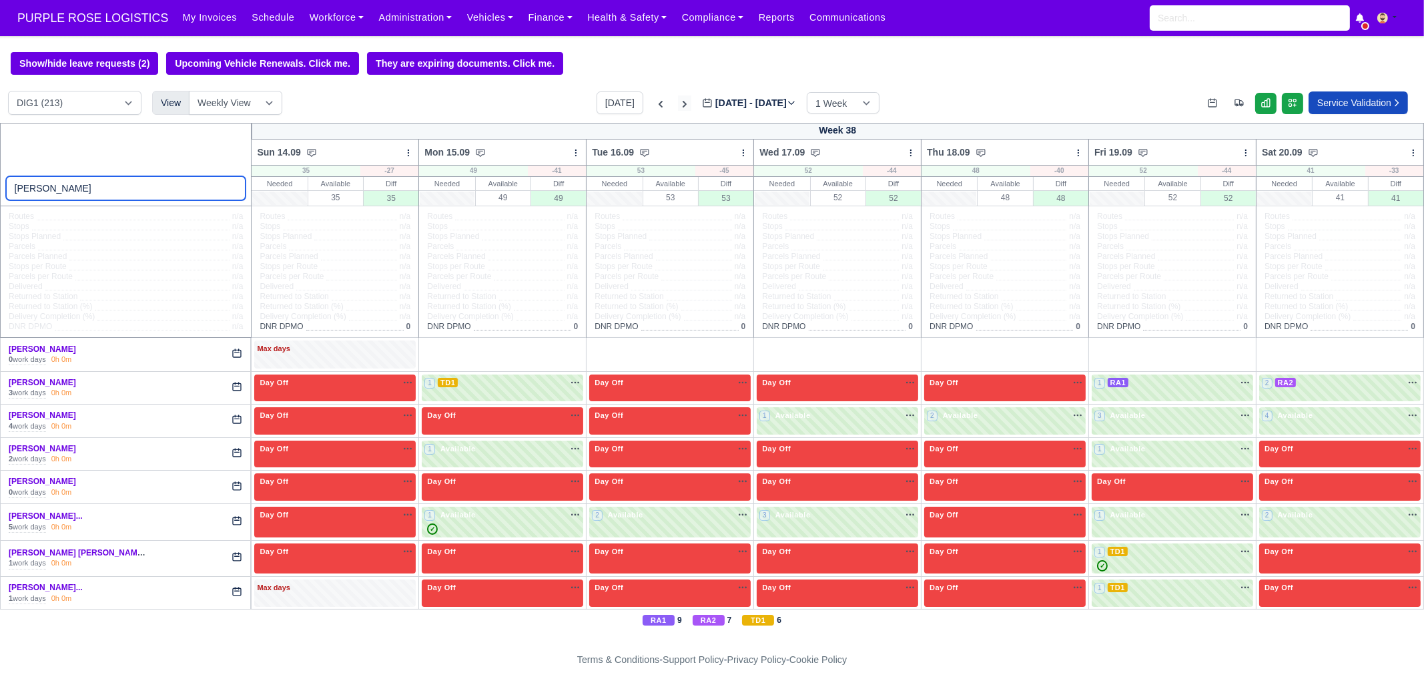 The width and height of the screenshot is (1424, 689). I want to click on span: Sun 14.09, so click(278, 152).